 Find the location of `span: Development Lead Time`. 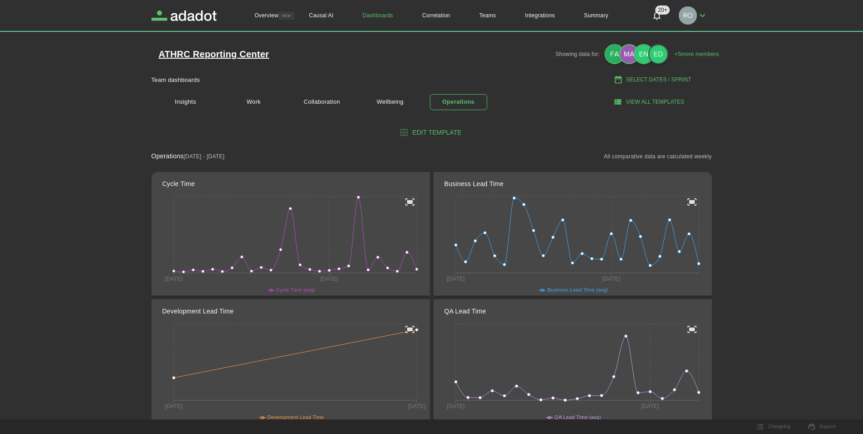

span: Development Lead Time is located at coordinates (296, 417).